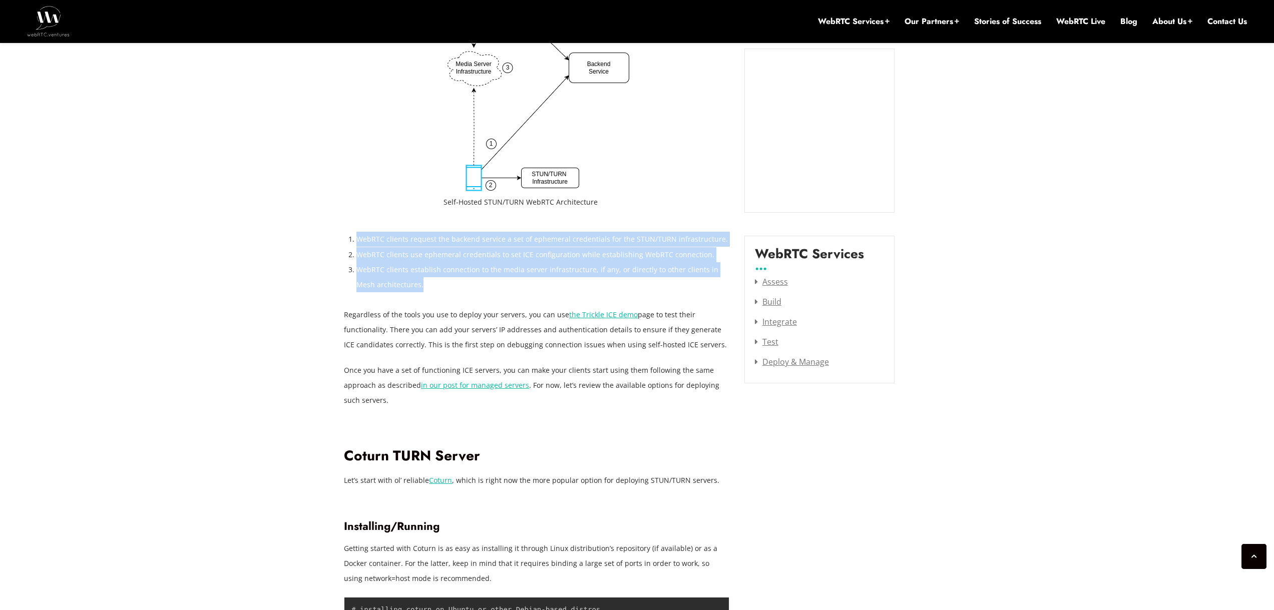 This screenshot has width=1274, height=610. Describe the element at coordinates (536, 202) in the screenshot. I see `figcaption: Self-Hosted STUN/TURN WebRTC Architecture` at that location.